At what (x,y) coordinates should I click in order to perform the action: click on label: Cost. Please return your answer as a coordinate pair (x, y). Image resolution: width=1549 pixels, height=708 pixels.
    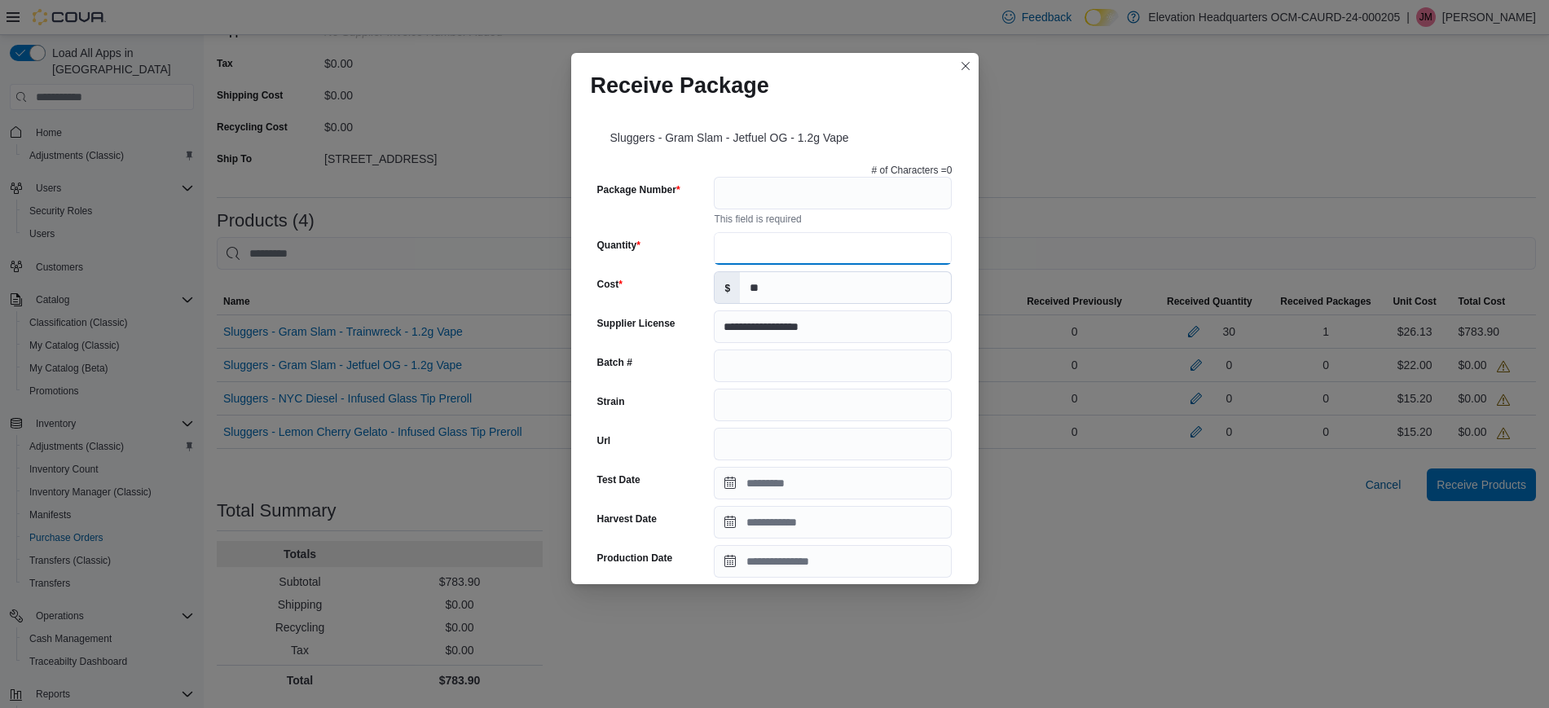
    Looking at the image, I should click on (610, 284).